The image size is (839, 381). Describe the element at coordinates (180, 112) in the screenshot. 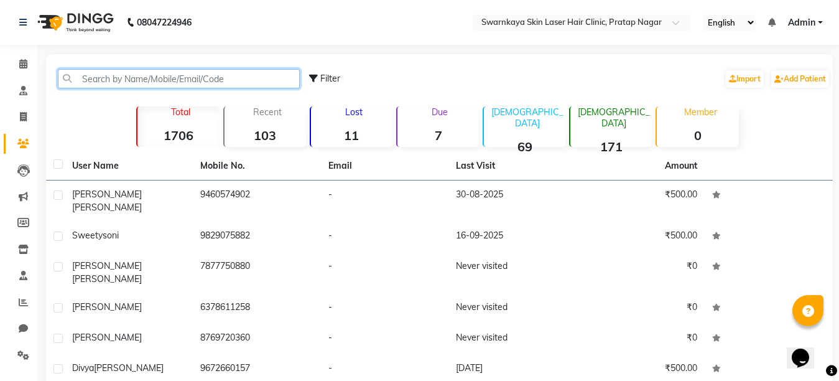

I see `p: Total` at that location.